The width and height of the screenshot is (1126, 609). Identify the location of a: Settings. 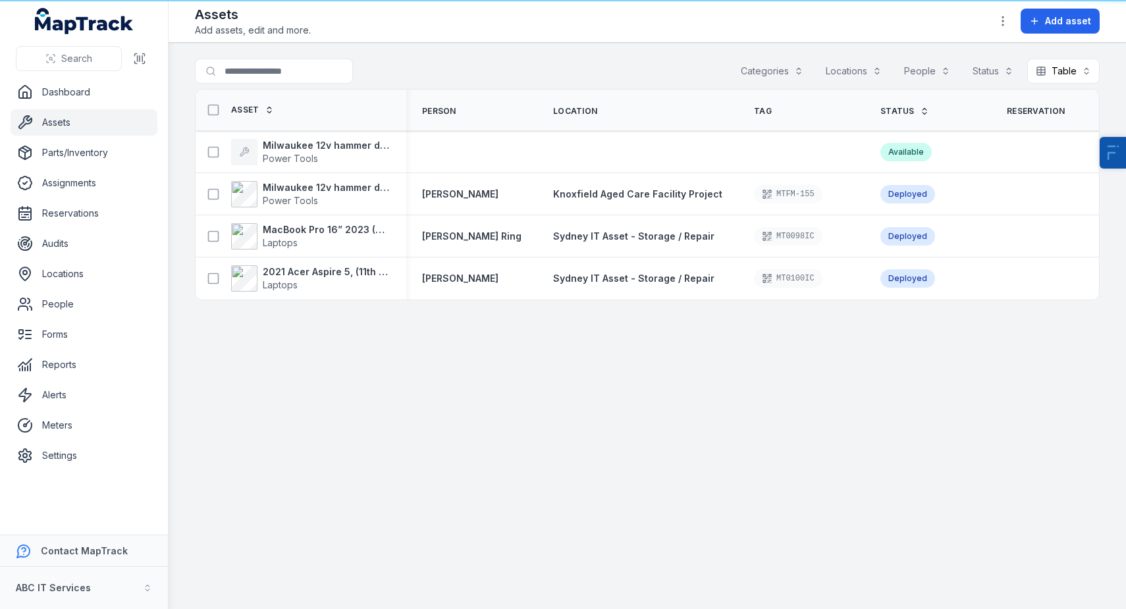
(84, 456).